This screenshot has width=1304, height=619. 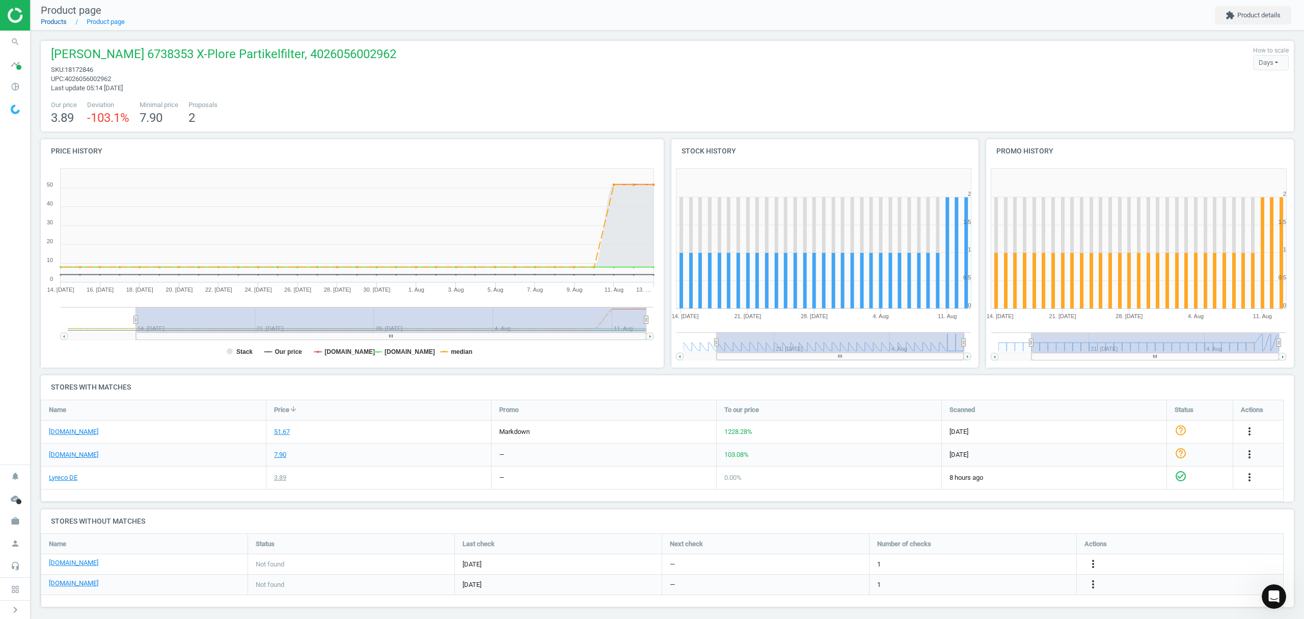 What do you see at coordinates (15, 476) in the screenshot?
I see `i: notifications` at bounding box center [15, 476].